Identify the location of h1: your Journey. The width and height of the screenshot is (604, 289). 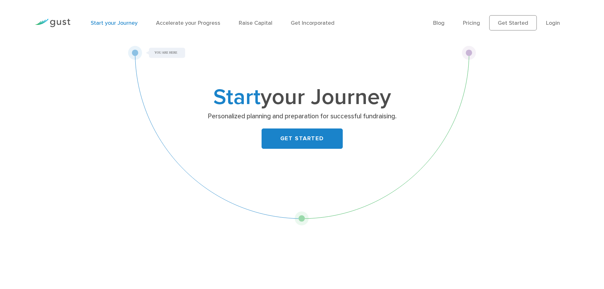
(302, 97).